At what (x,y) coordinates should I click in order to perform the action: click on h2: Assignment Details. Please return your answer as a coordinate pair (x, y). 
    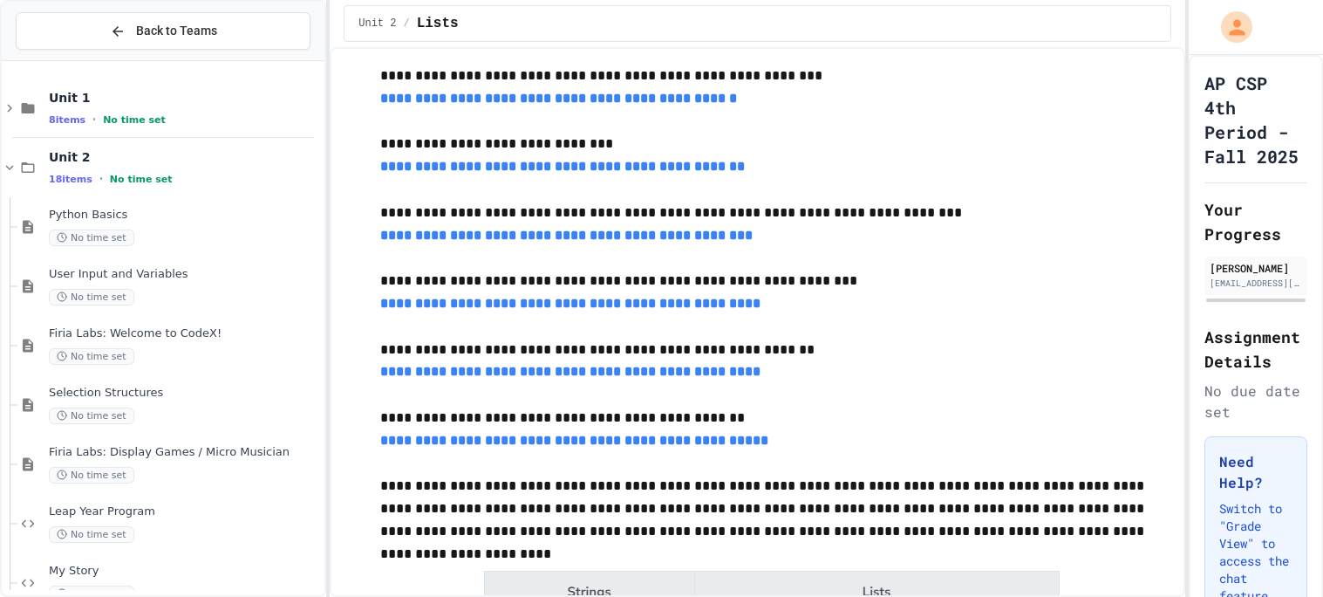
    Looking at the image, I should click on (1256, 349).